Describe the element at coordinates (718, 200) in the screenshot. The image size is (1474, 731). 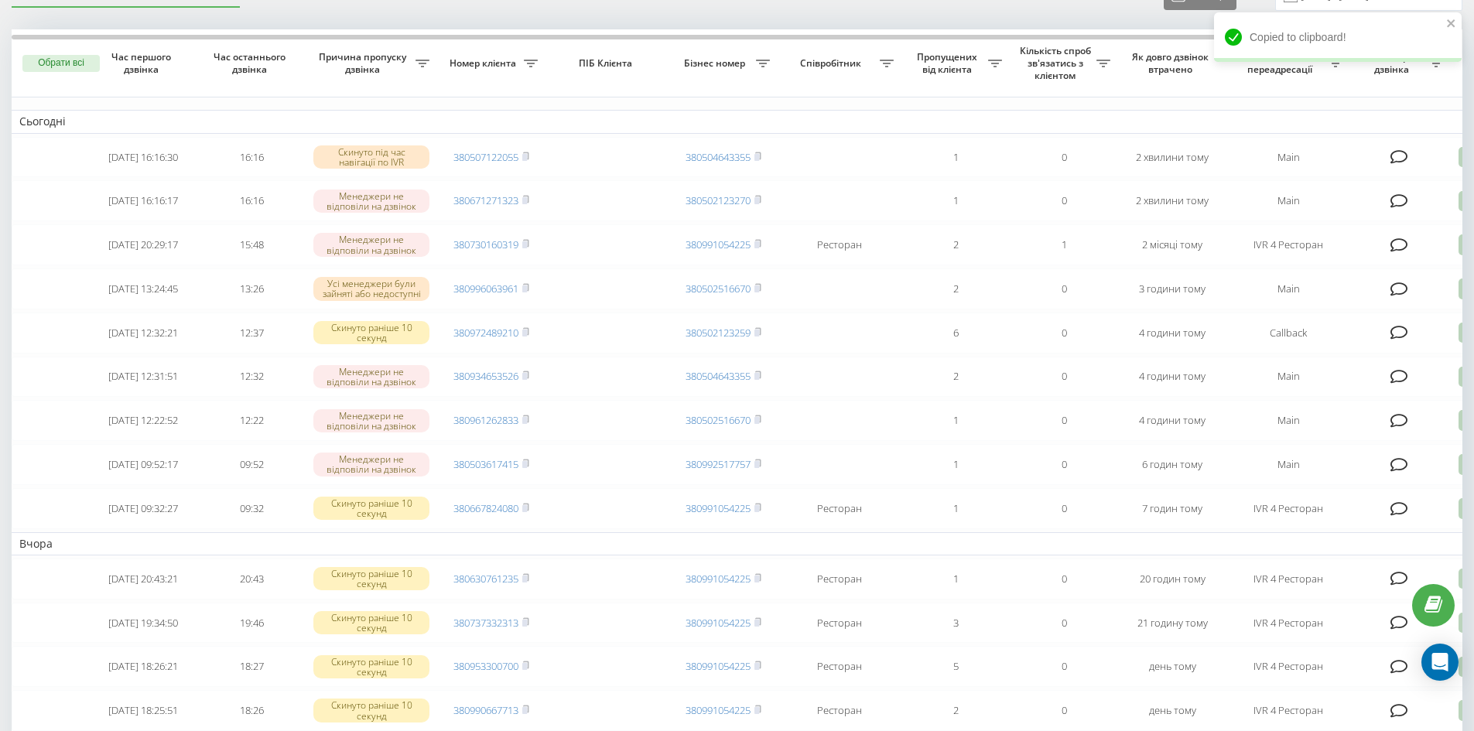
I see `a: 380502123270` at that location.